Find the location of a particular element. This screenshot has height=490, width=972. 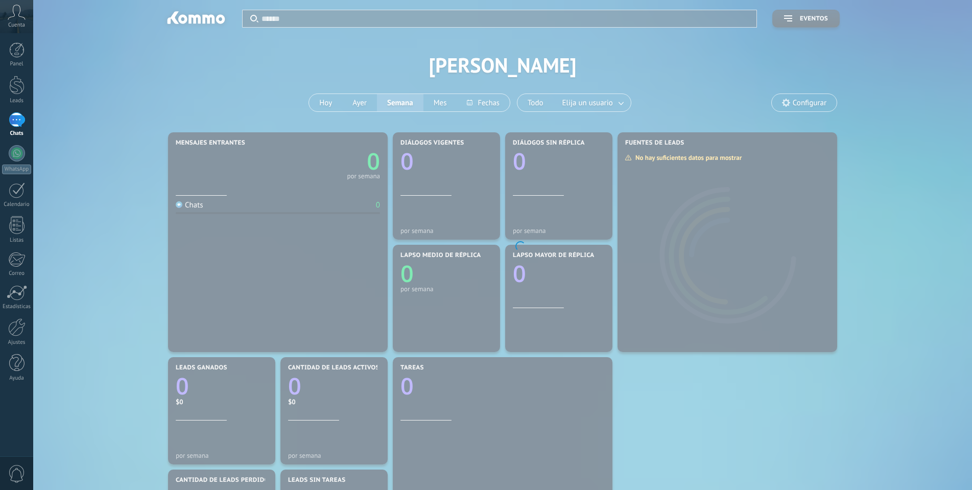

div: WhatsApp is located at coordinates (16, 169).